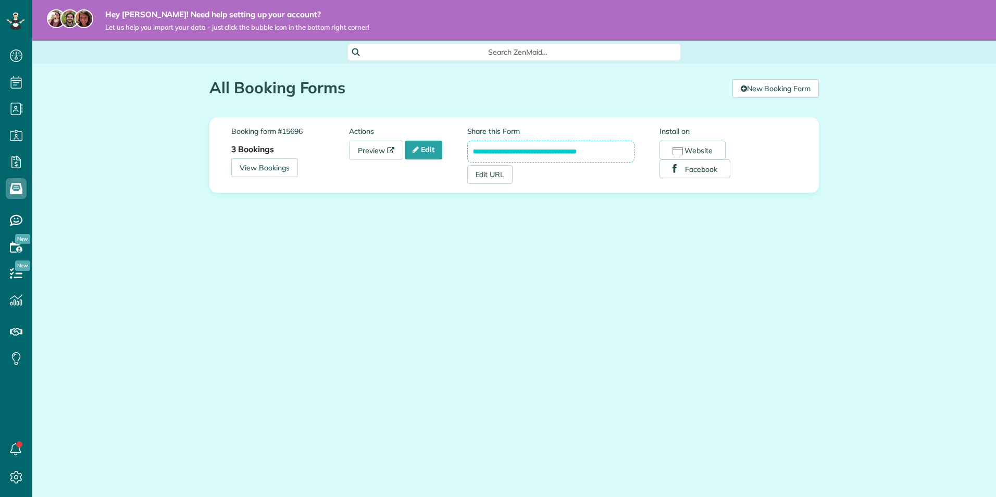 The height and width of the screenshot is (497, 996). I want to click on h1: All Booking Forms, so click(467, 88).